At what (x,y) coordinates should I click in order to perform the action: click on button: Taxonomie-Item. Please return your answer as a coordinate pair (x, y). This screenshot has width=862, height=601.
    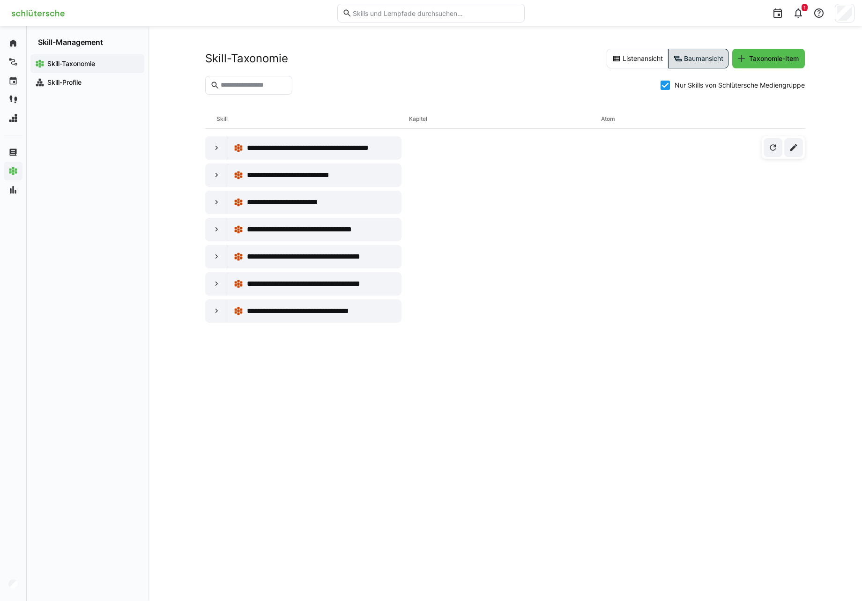
    Looking at the image, I should click on (769, 59).